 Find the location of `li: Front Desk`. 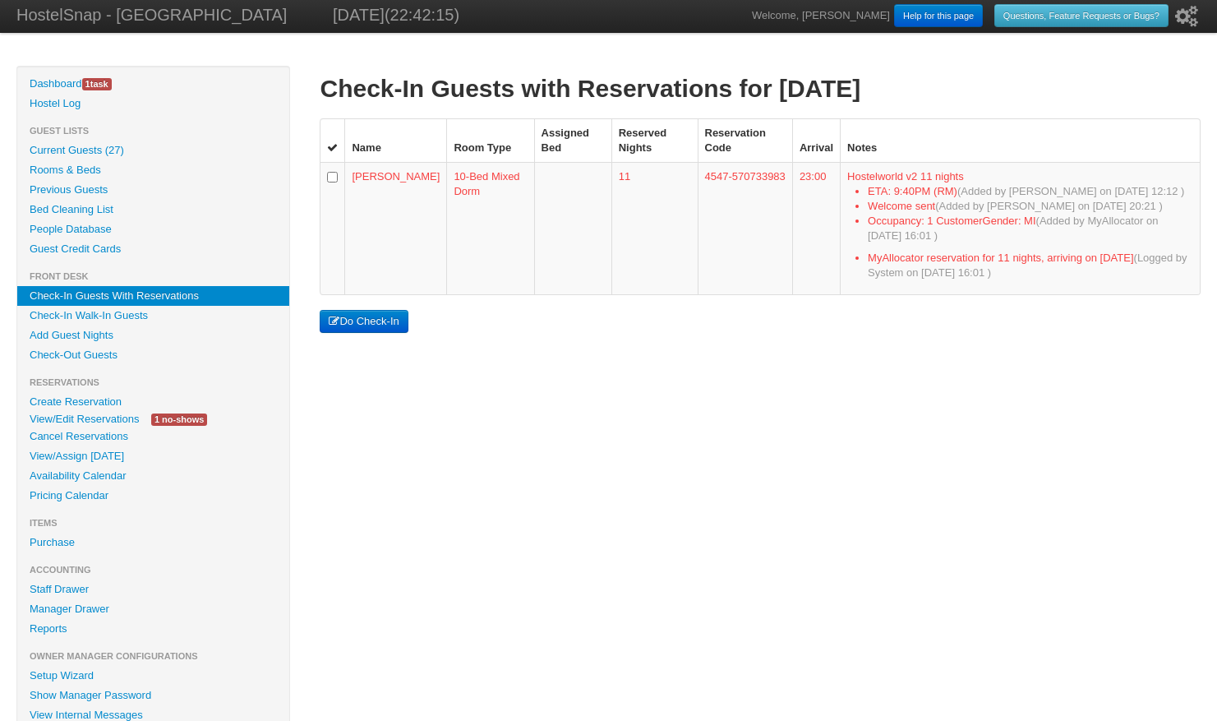

li: Front Desk is located at coordinates (153, 276).